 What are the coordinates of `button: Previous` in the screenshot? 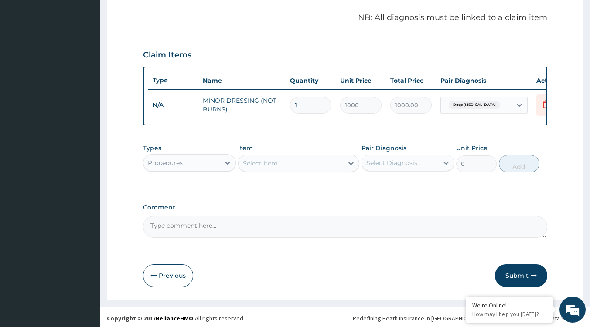 It's located at (168, 276).